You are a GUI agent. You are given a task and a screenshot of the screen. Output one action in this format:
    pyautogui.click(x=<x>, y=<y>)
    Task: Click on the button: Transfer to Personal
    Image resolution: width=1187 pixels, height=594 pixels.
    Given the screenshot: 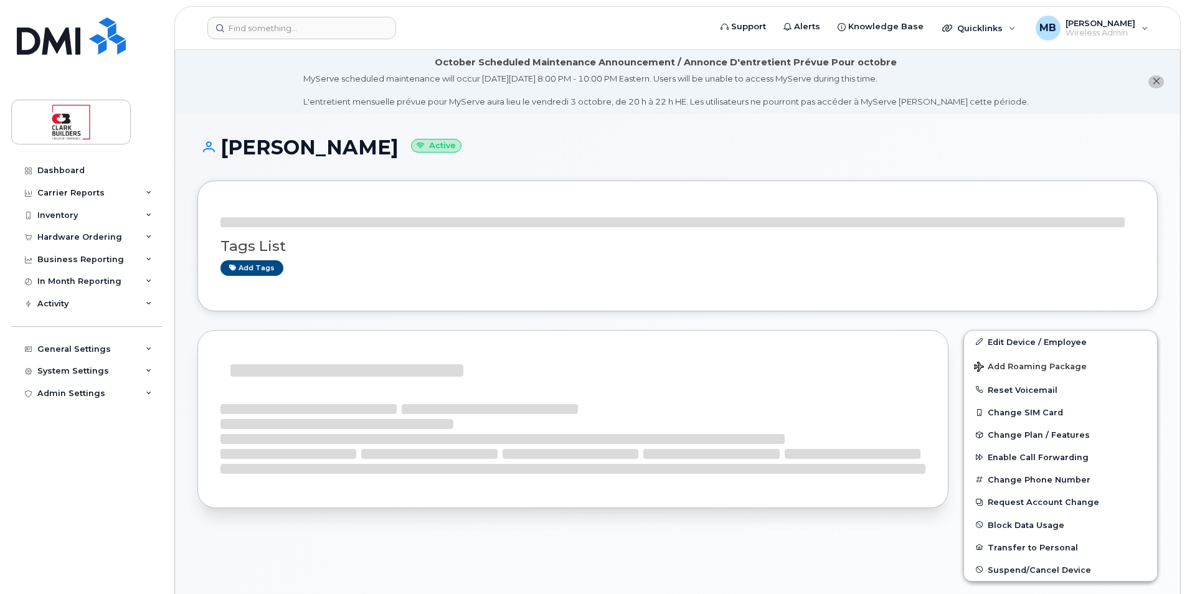 What is the action you would take?
    pyautogui.click(x=1061, y=547)
    